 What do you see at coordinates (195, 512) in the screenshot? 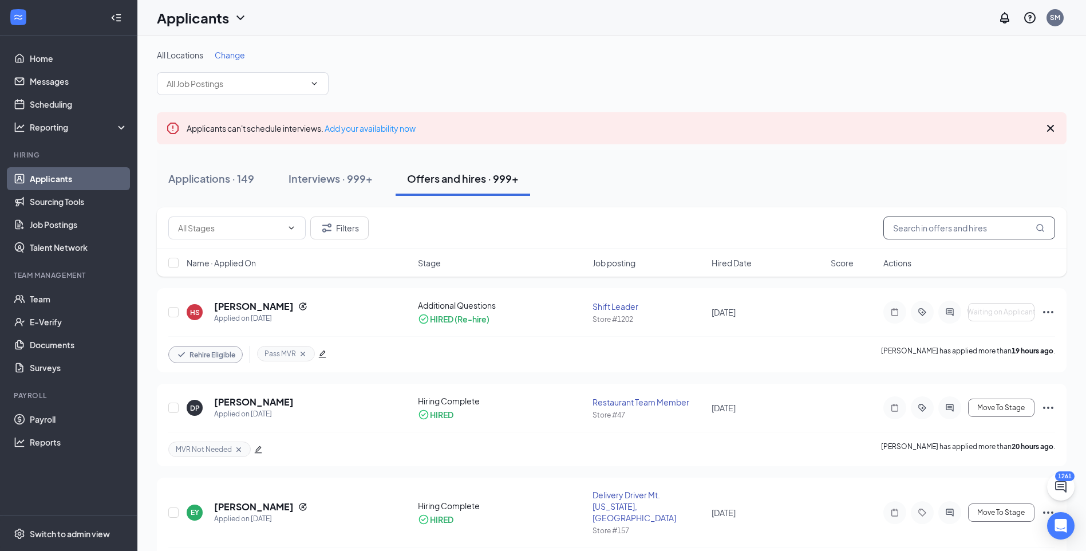
I see `div: EY` at bounding box center [195, 512].